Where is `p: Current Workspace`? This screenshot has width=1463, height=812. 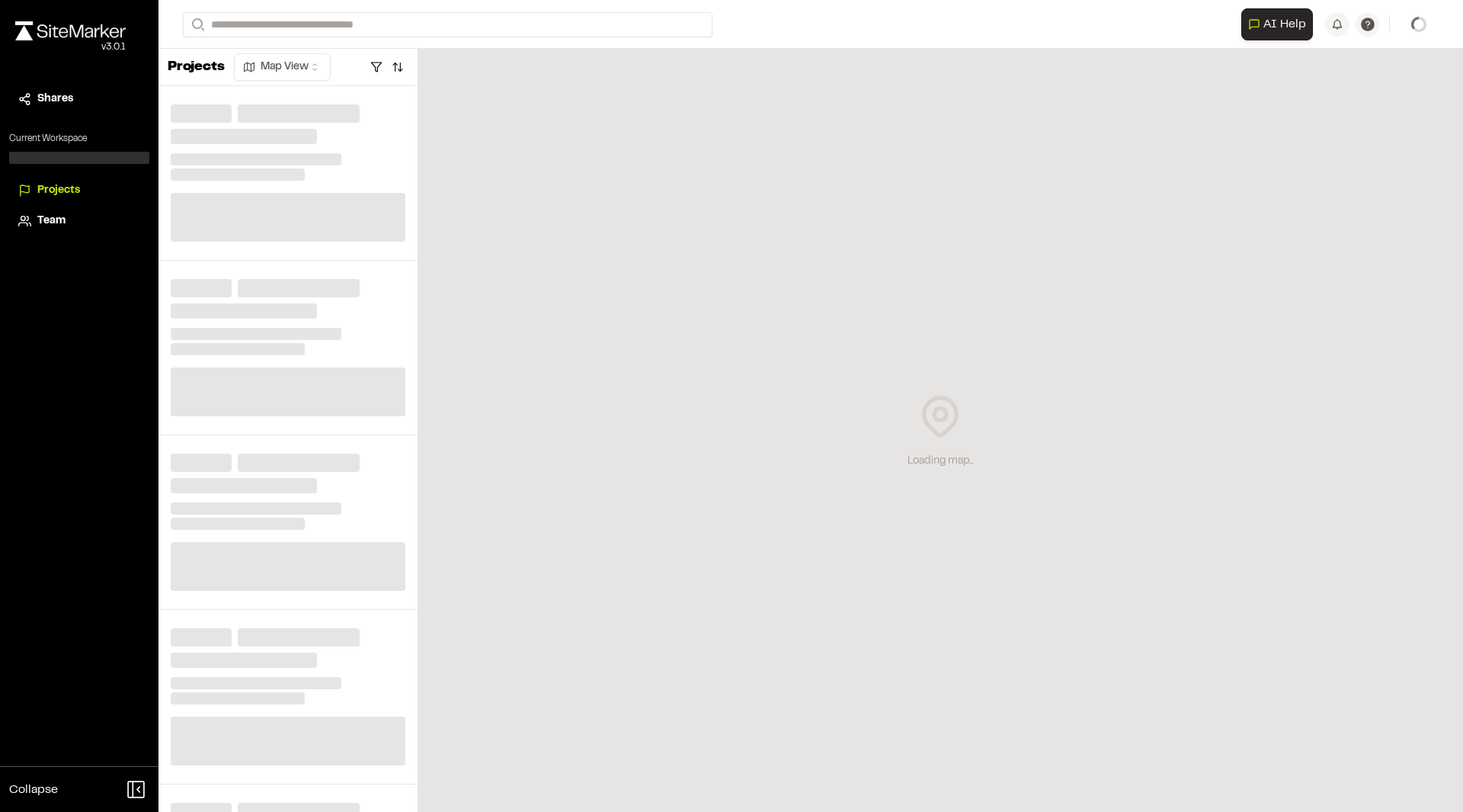
p: Current Workspace is located at coordinates (80, 138).